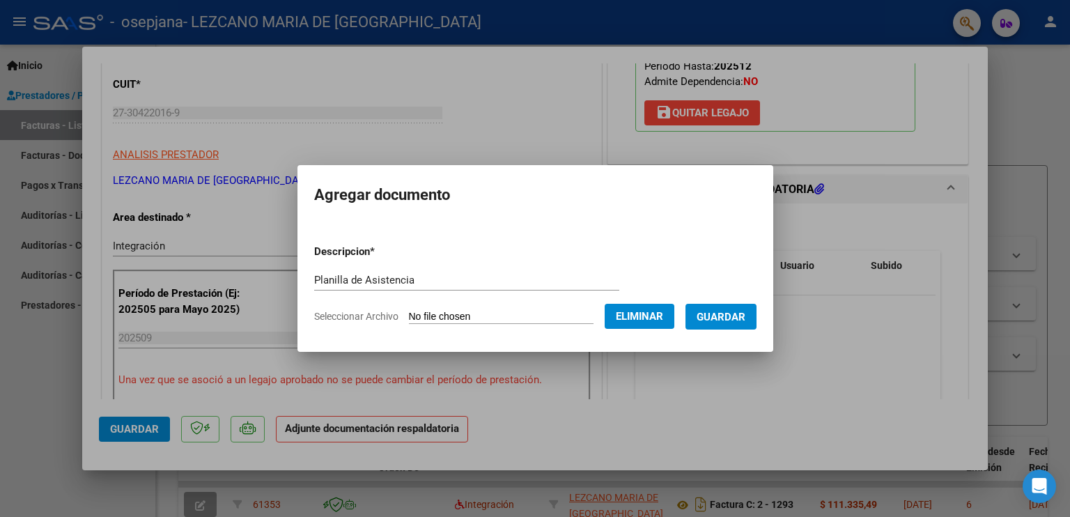 This screenshot has width=1070, height=517. Describe the element at coordinates (1039, 486) in the screenshot. I see `div: Open Intercom Messenger` at that location.